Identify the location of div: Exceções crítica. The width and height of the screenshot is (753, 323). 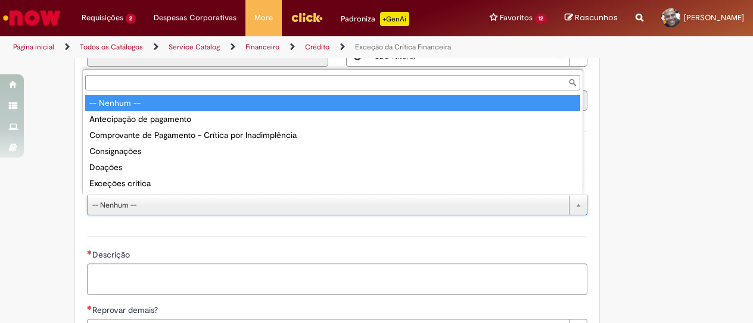
(332, 183).